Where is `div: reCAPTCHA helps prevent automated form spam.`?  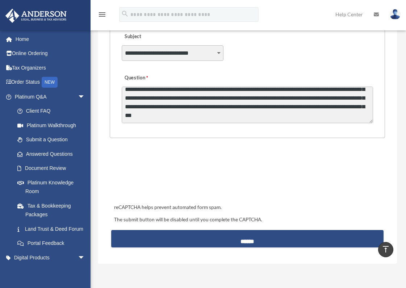 div: reCAPTCHA helps prevent automated form spam. is located at coordinates (247, 207).